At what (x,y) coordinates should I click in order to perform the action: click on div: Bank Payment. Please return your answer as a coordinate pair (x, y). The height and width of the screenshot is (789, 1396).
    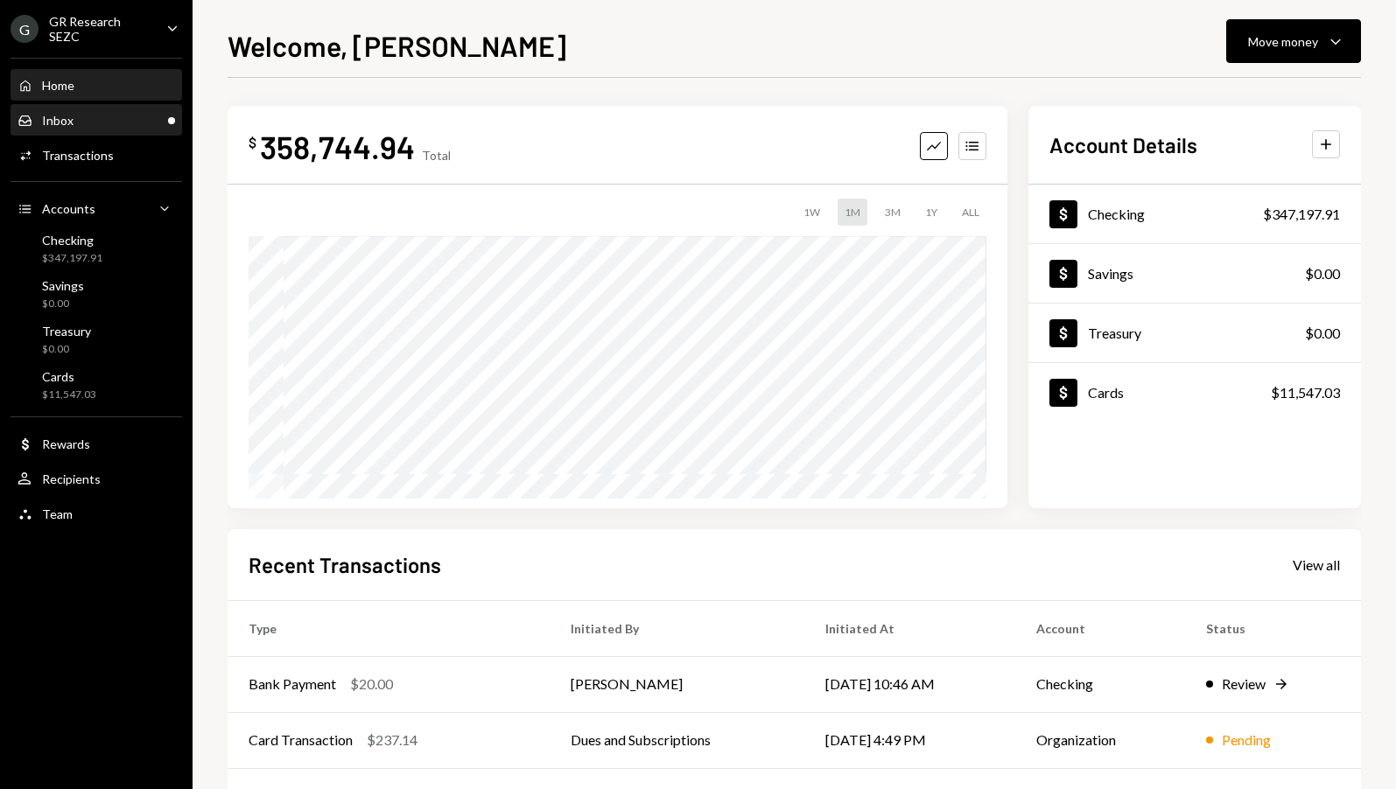
    Looking at the image, I should click on (292, 684).